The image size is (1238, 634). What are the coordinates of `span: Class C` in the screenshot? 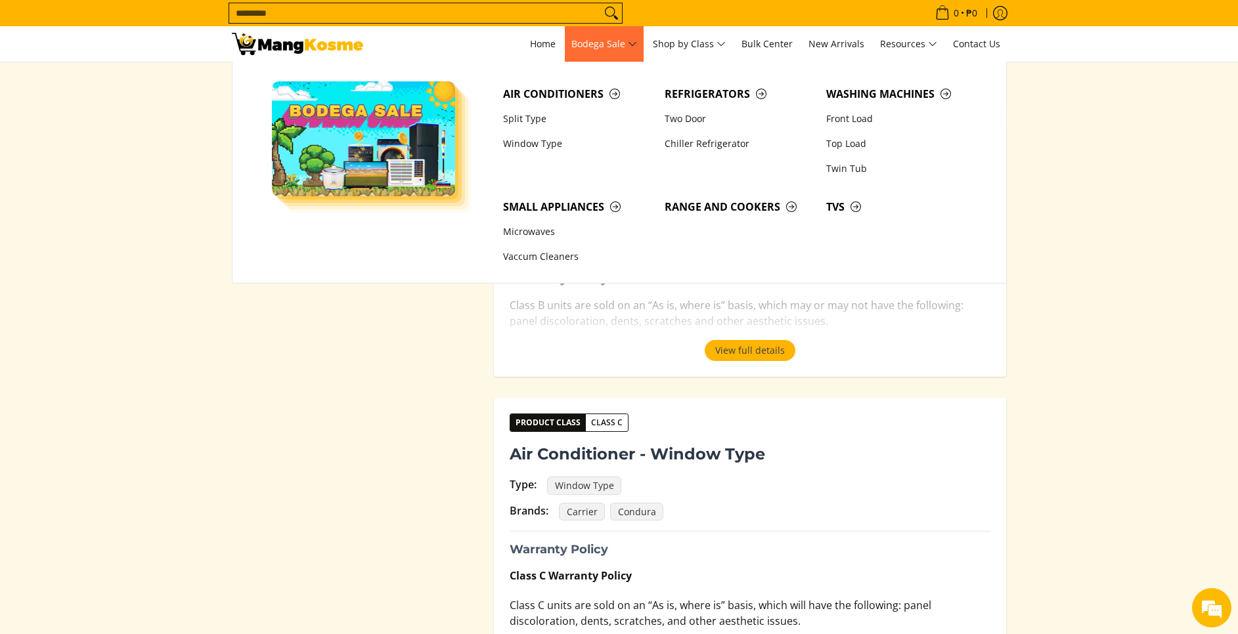 It's located at (607, 423).